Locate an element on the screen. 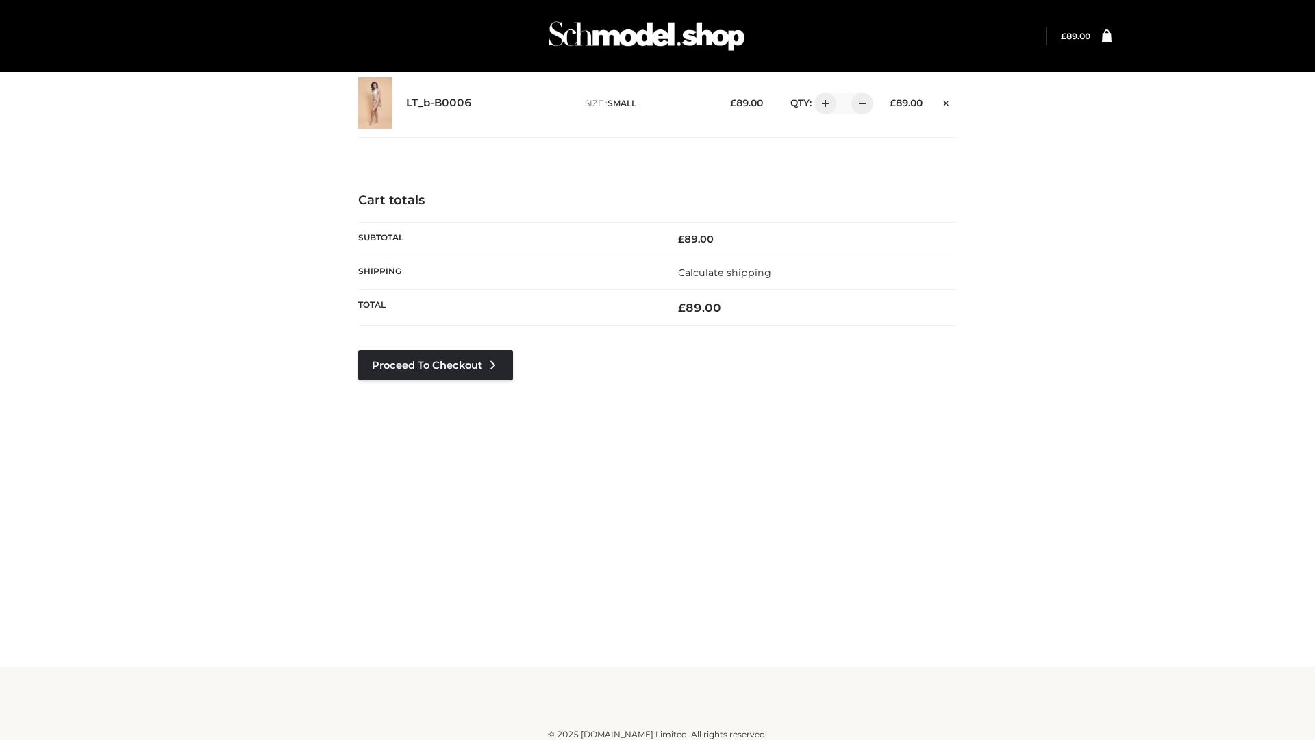 The width and height of the screenshot is (1315, 740). span: SMALL is located at coordinates (622, 103).